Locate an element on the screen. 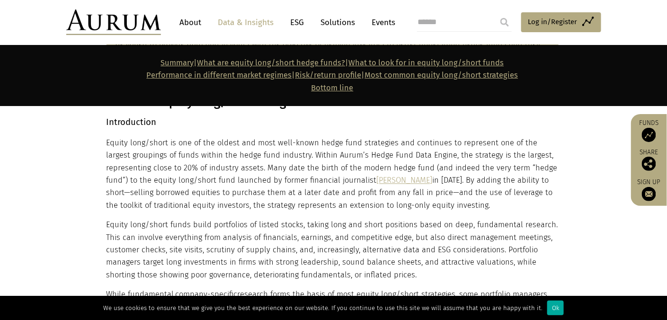  a: Solutions is located at coordinates (338, 22).